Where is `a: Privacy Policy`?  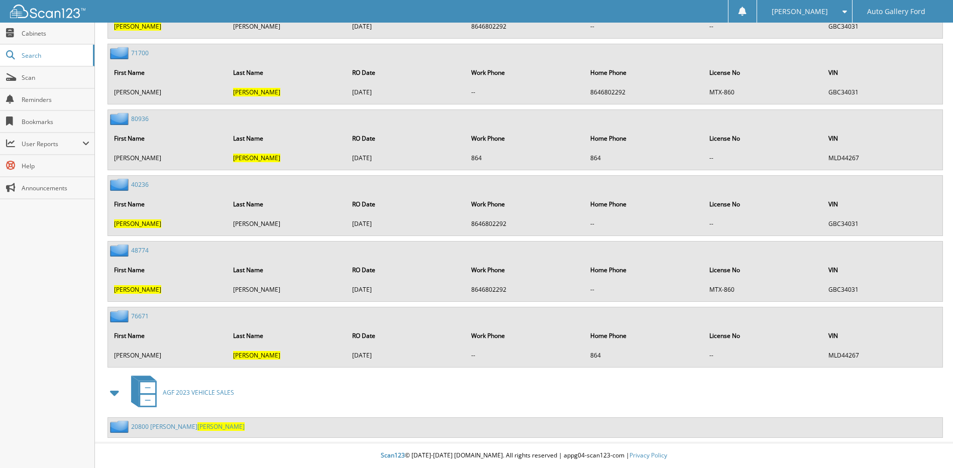 a: Privacy Policy is located at coordinates (648, 455).